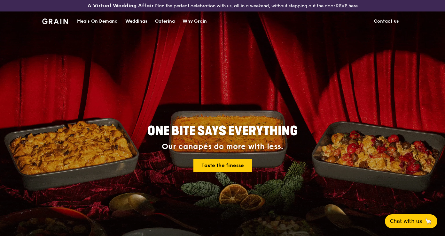 This screenshot has height=236, width=445. What do you see at coordinates (386, 21) in the screenshot?
I see `a: Contact us` at bounding box center [386, 21].